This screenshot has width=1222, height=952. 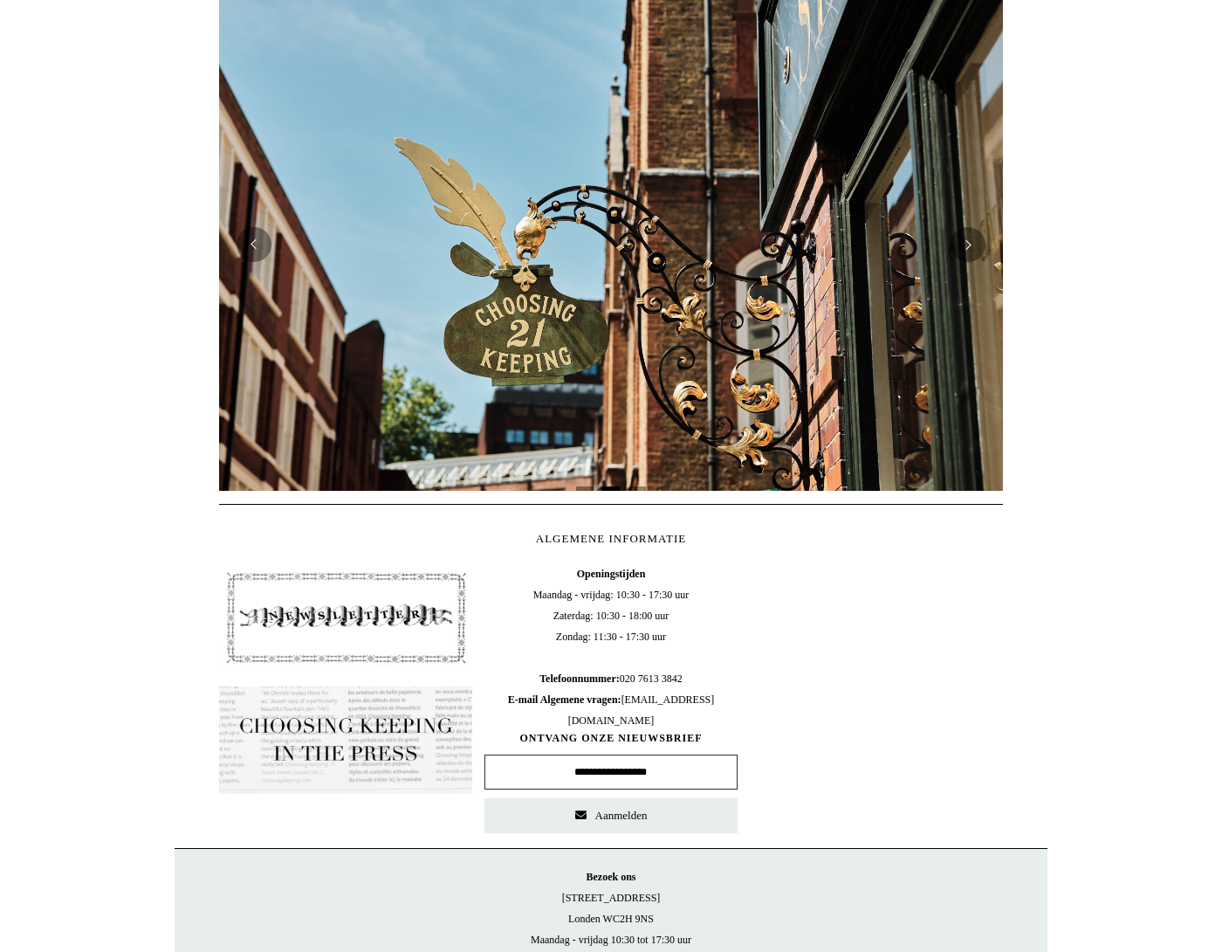 What do you see at coordinates (611, 488) in the screenshot?
I see `button: Pagina 2` at bounding box center [611, 488].